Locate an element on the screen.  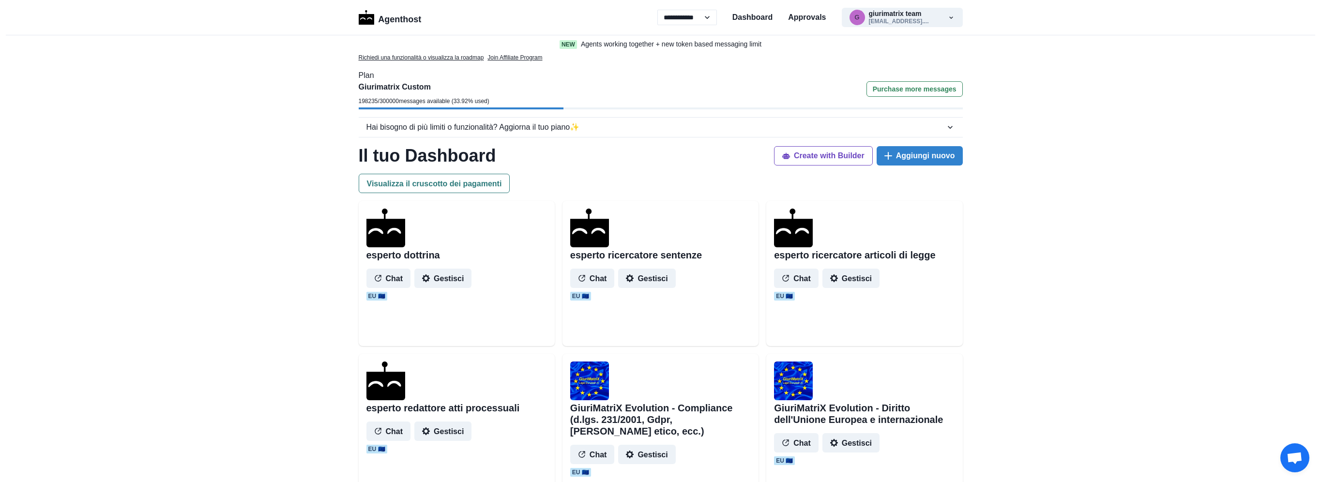
p: 198235 / 300000 messages available ( 33.92 % used) is located at coordinates (424, 101).